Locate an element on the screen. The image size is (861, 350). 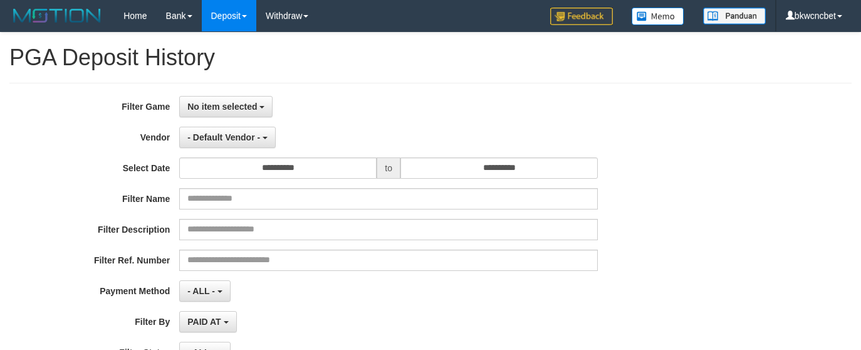
button: No item selected is located at coordinates (226, 107).